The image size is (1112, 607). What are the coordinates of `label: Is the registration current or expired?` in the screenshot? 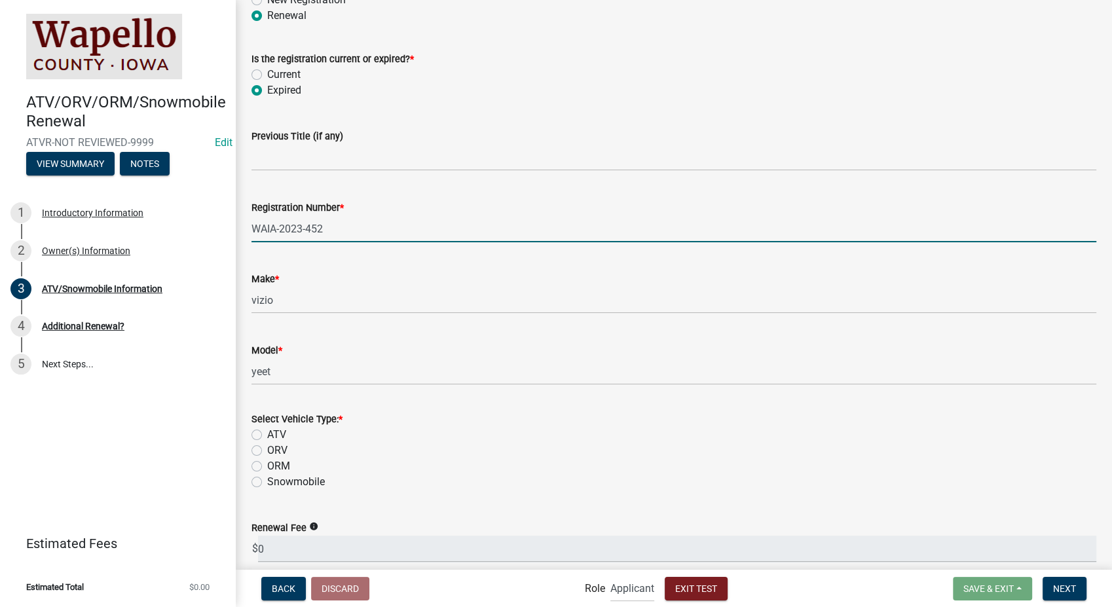 It's located at (333, 60).